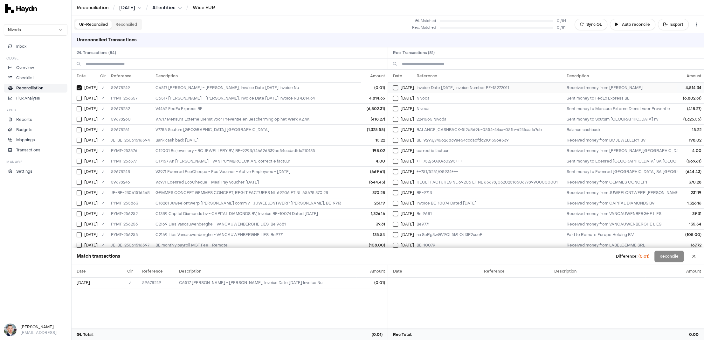 The image size is (704, 340). I want to click on span: Rec Total:, so click(402, 334).